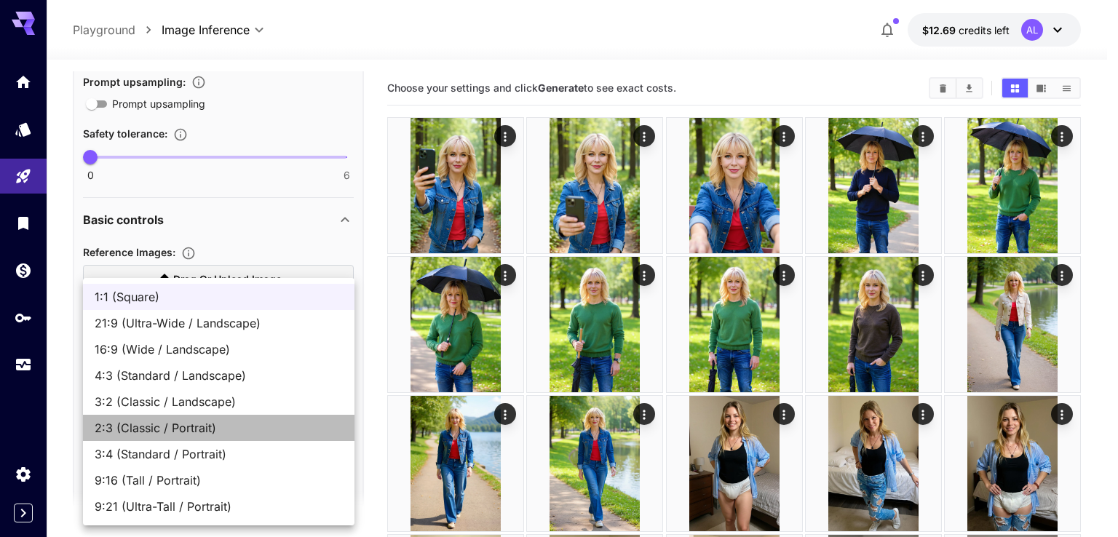 Image resolution: width=1118 pixels, height=537 pixels. I want to click on span: 3:4 (Standard / Portrait), so click(218, 454).